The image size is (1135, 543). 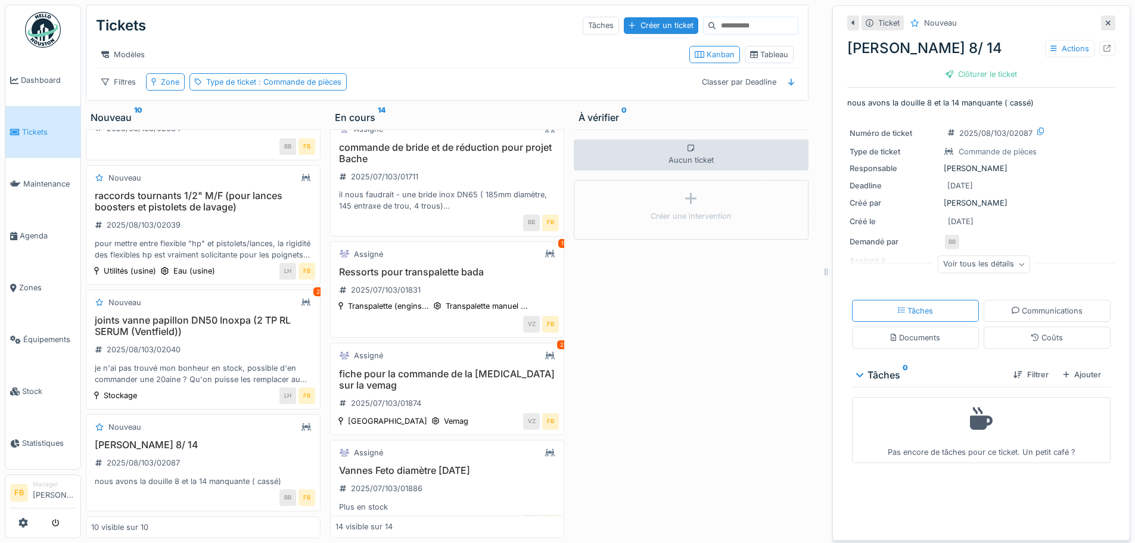 I want to click on p: nous avons la douille 8 et la 14 manquante ( cassé), so click(x=981, y=102).